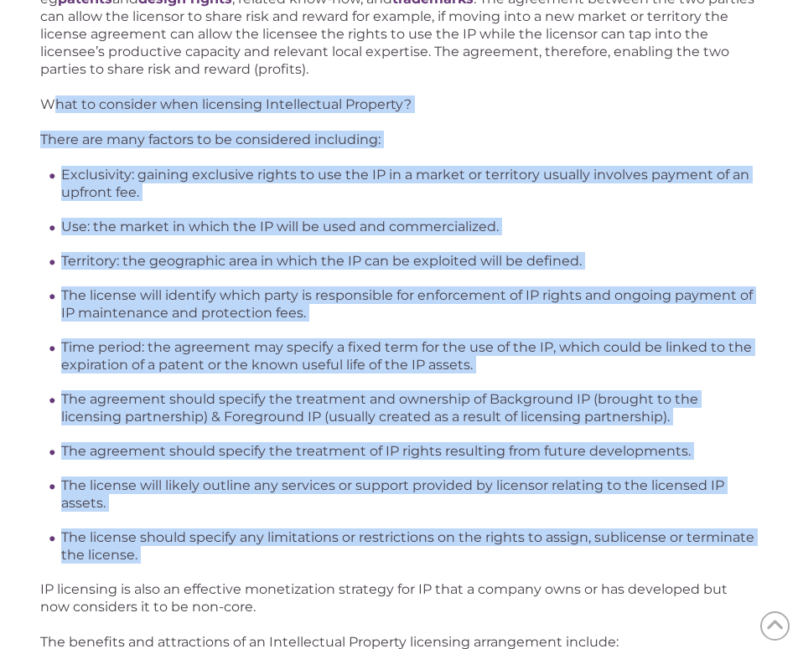 Image resolution: width=798 pixels, height=649 pixels. Describe the element at coordinates (774, 626) in the screenshot. I see `span: Back to Top` at that location.